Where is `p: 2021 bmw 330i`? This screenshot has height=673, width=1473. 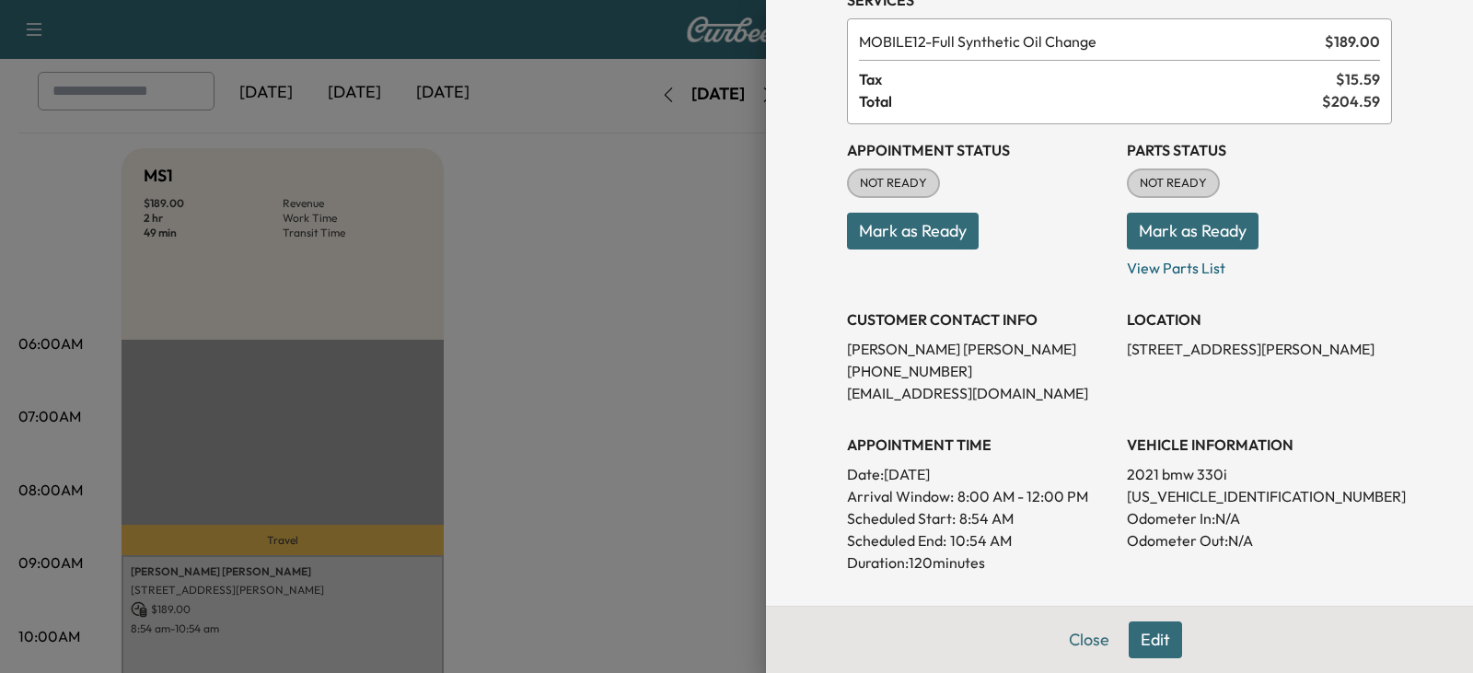
p: 2021 bmw 330i is located at coordinates (1260, 474).